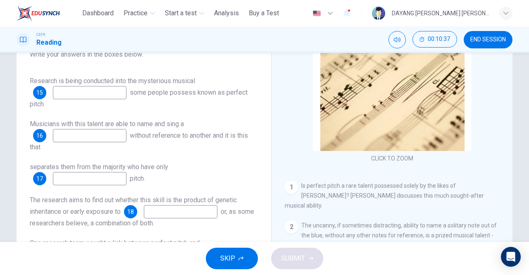 This screenshot has height=275, width=529. I want to click on span: 17, so click(40, 179).